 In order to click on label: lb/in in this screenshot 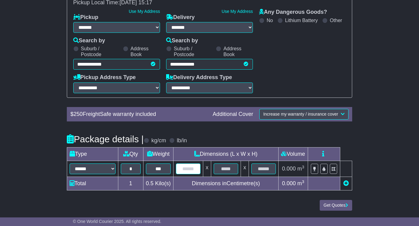, I will do `click(182, 141)`.